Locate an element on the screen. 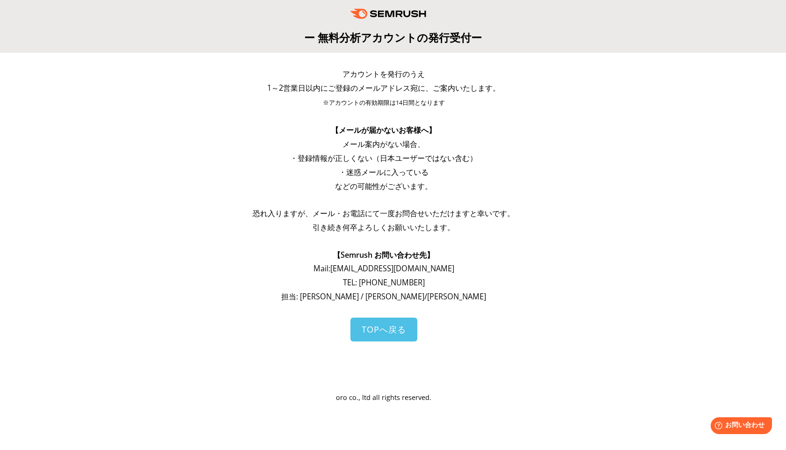  a: TOPへ戻る is located at coordinates (383, 329).